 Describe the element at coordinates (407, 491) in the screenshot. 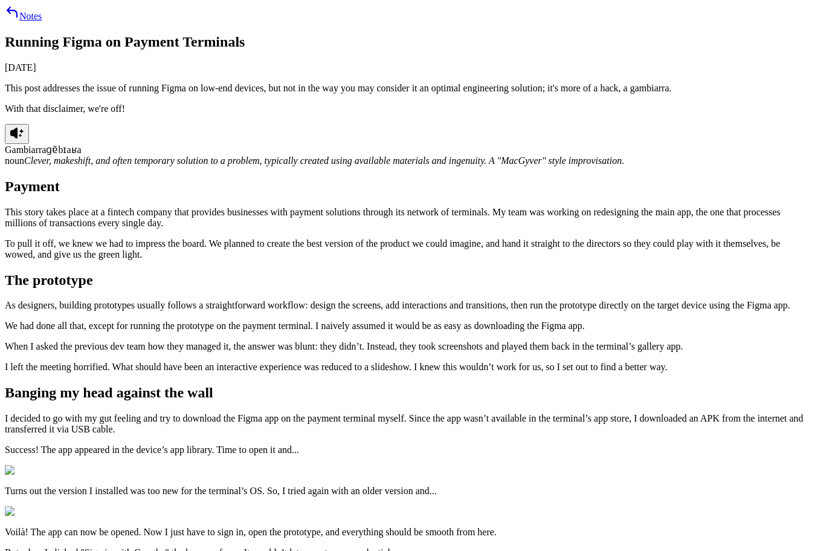

I see `p: Turns out the version I installed was too new for the terminal’s OS. So, I tried again with an ol...` at that location.